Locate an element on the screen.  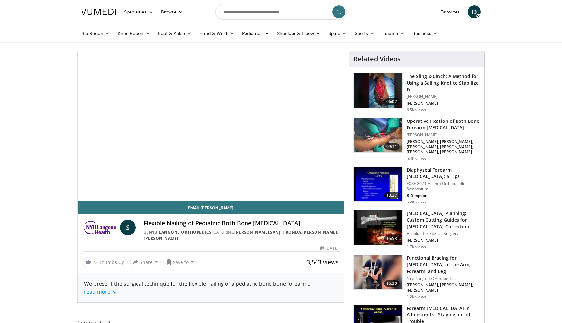
img: 7d404c1d-e45c-4eef-a528-7844dcf56ac7.150x105_q85_crop-smart_upscale.jpg is located at coordinates (378, 135).